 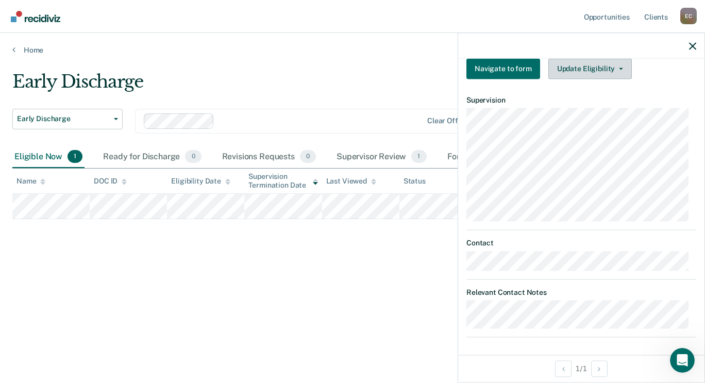 What do you see at coordinates (491, 157) in the screenshot?
I see `div: Forms Submitted` at bounding box center [491, 157].